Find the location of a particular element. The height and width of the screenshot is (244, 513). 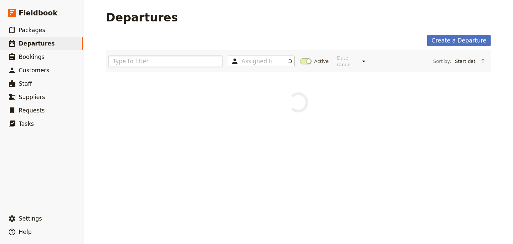

span: Help is located at coordinates (25, 232).